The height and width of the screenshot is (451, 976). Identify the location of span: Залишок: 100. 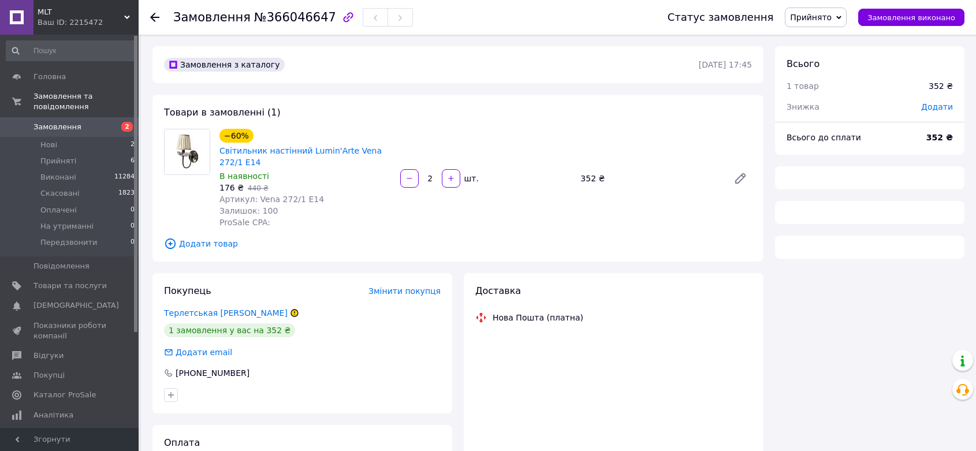
(248, 211).